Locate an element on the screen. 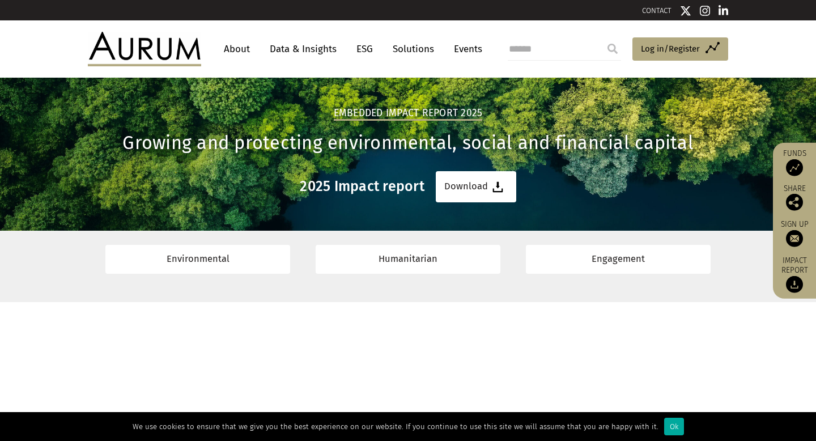 This screenshot has width=816, height=441. div: Share is located at coordinates (794, 198).